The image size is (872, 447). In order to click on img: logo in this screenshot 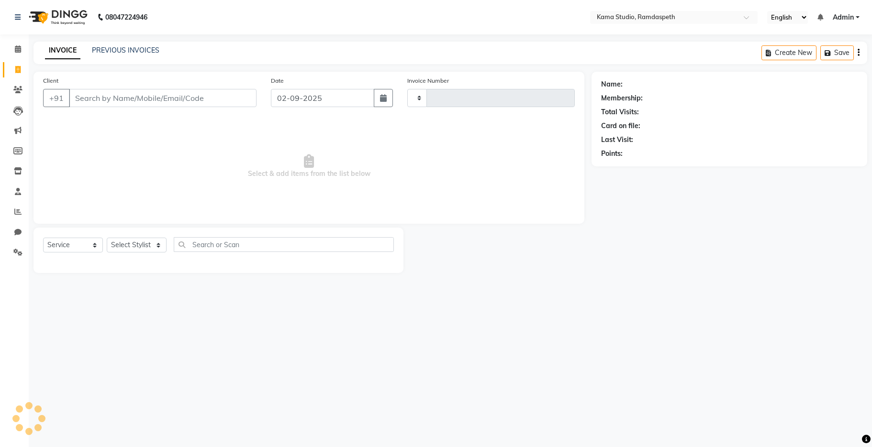, I will do `click(57, 17)`.